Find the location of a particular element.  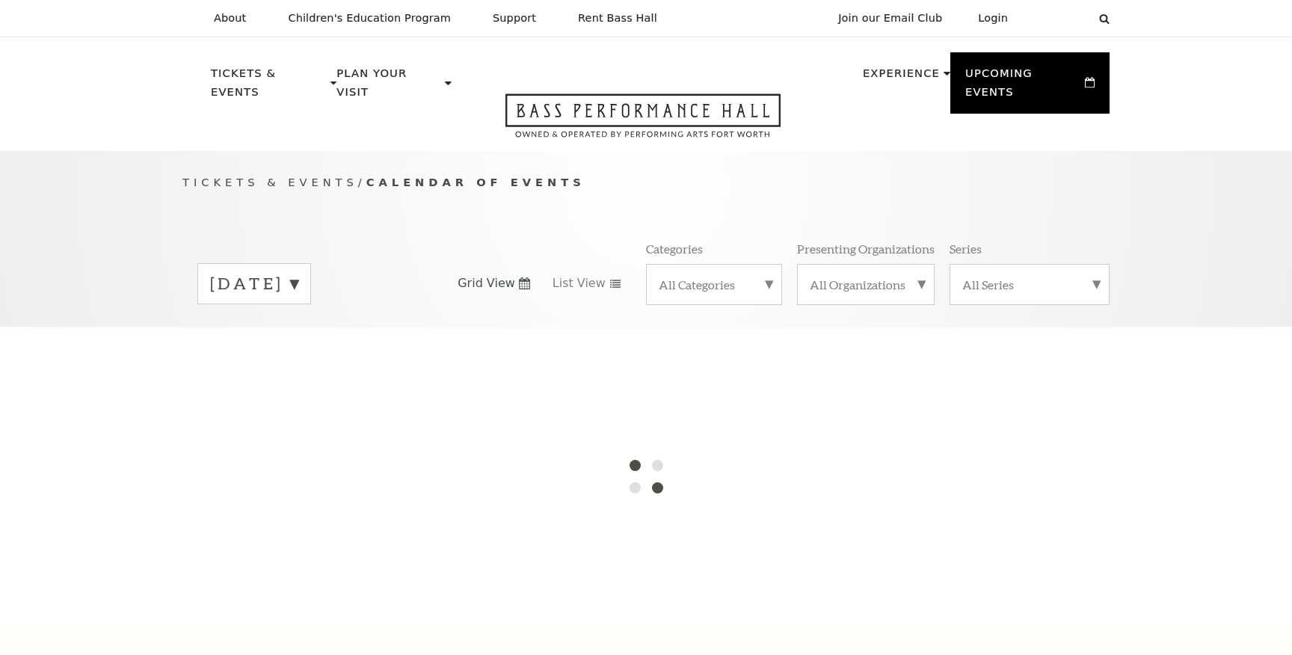

span: List View is located at coordinates (579, 283).